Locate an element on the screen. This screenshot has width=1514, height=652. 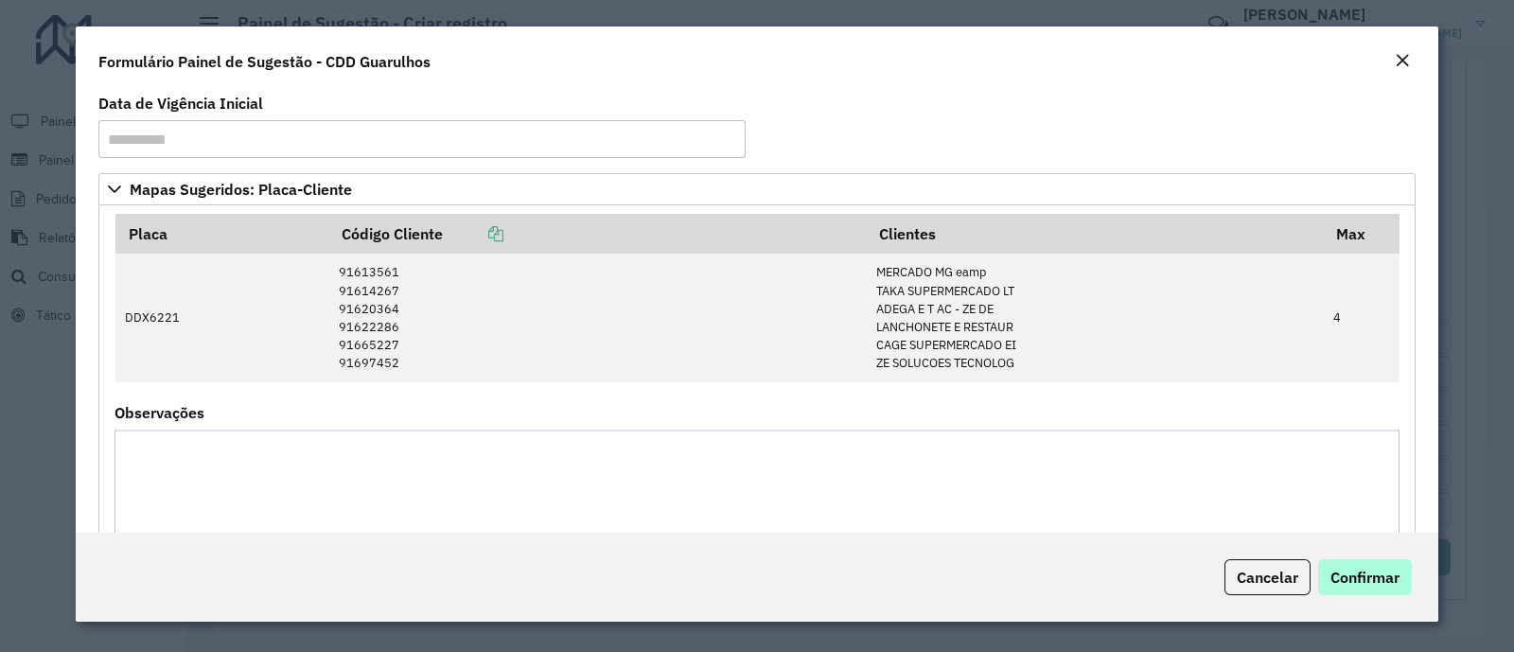
label: Observações is located at coordinates (159, 412).